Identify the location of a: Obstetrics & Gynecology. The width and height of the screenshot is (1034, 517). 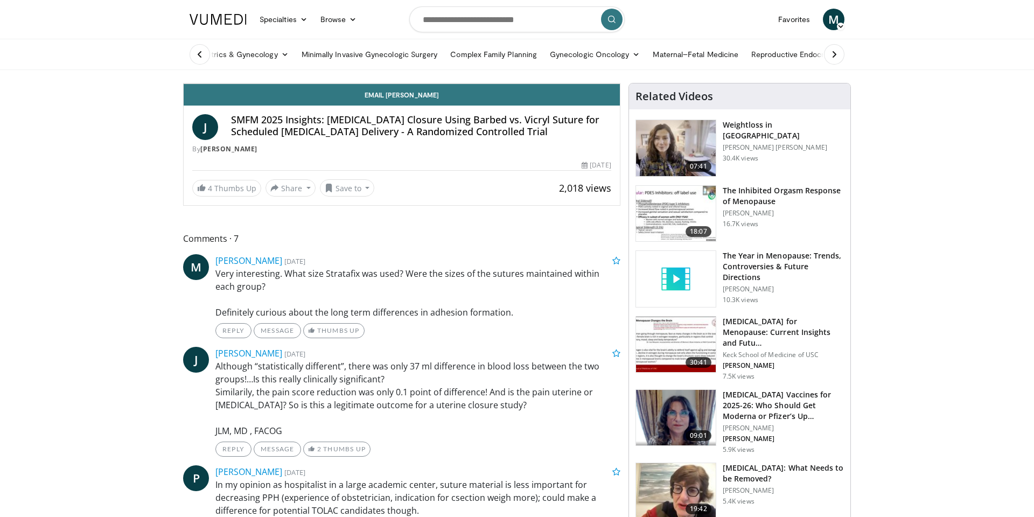
(239, 54).